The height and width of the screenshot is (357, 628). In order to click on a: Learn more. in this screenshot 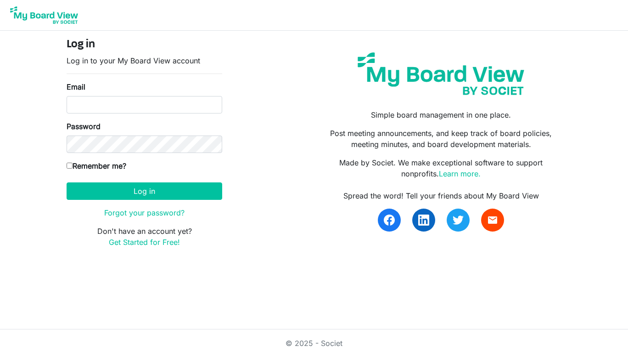, I will do `click(460, 174)`.